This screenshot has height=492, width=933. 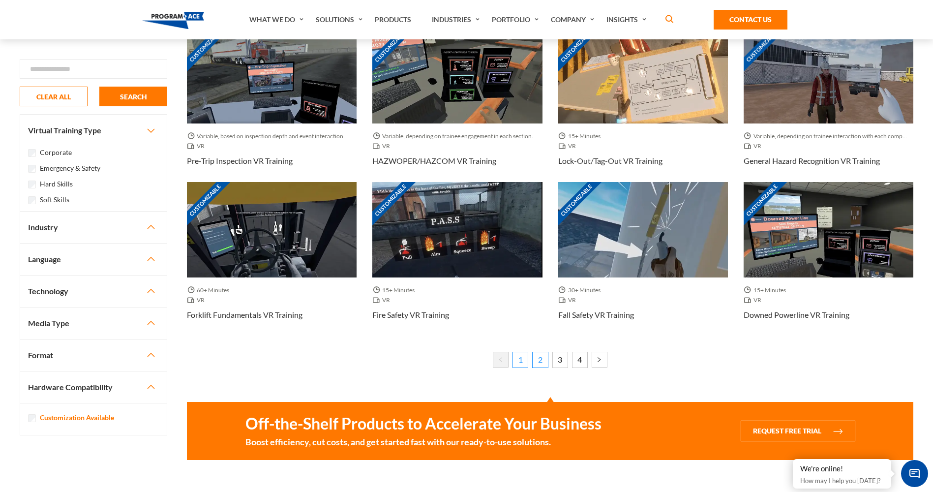 I want to click on input: Customization Available, so click(x=32, y=418).